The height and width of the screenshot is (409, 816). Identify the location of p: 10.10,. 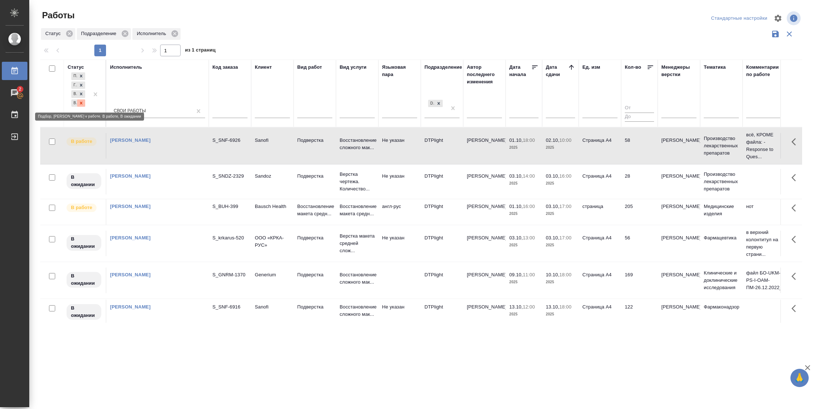
(552, 274).